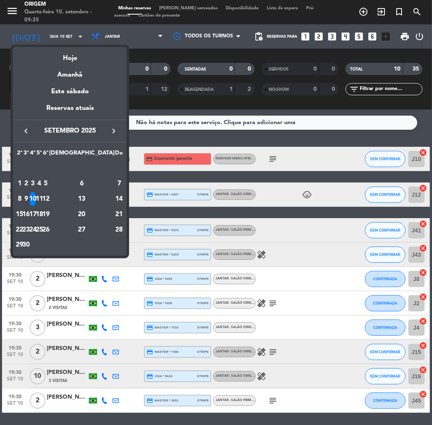  Describe the element at coordinates (82, 199) in the screenshot. I see `td: 13 de setembro de 2025` at that location.